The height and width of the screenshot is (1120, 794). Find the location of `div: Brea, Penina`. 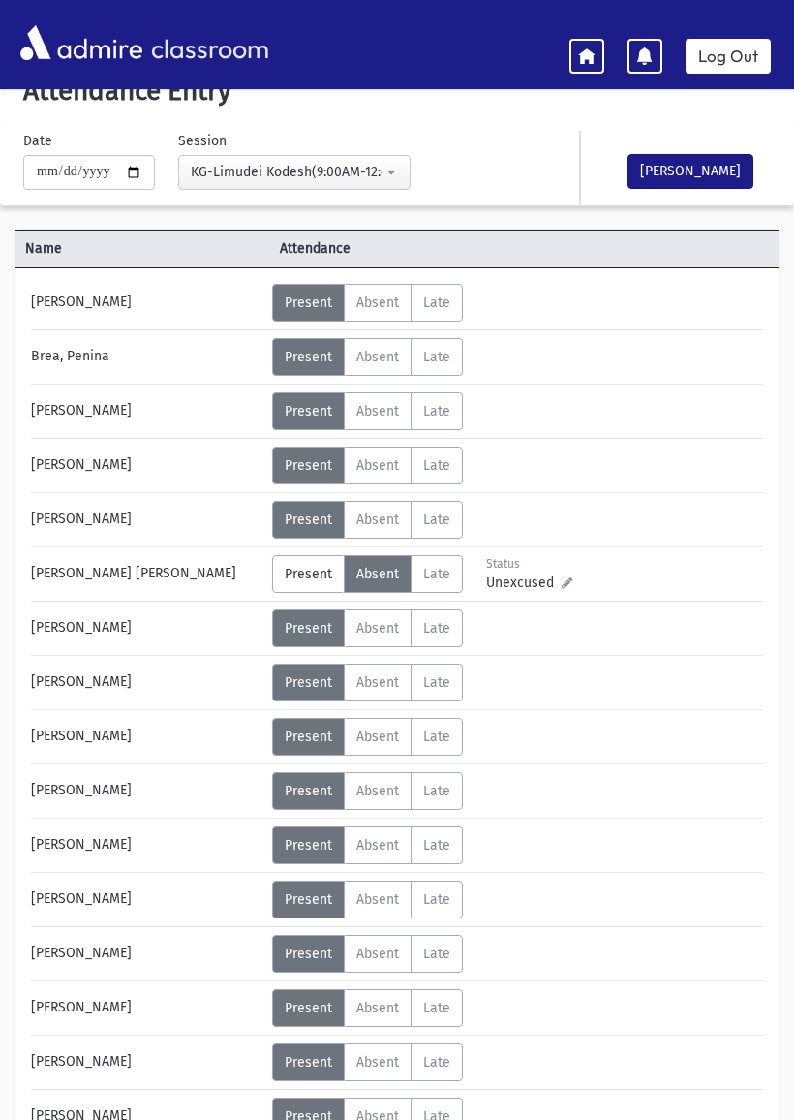

div: Brea, Penina is located at coordinates (146, 356).